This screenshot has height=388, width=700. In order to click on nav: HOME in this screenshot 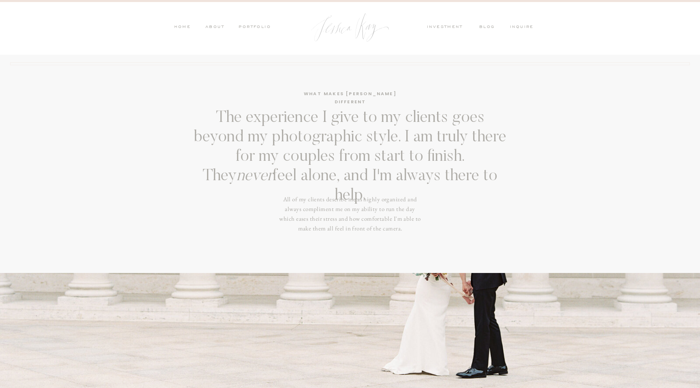, I will do `click(182, 28)`.